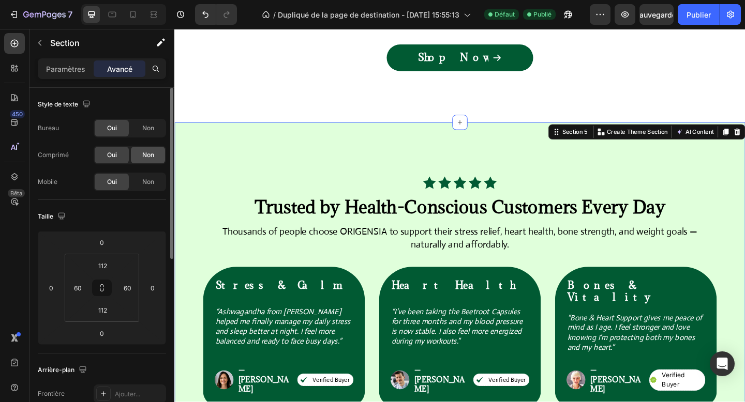 The width and height of the screenshot is (745, 402). I want to click on h2: Trusted by Health-Conscious Customers Every Day, so click(310, 195).